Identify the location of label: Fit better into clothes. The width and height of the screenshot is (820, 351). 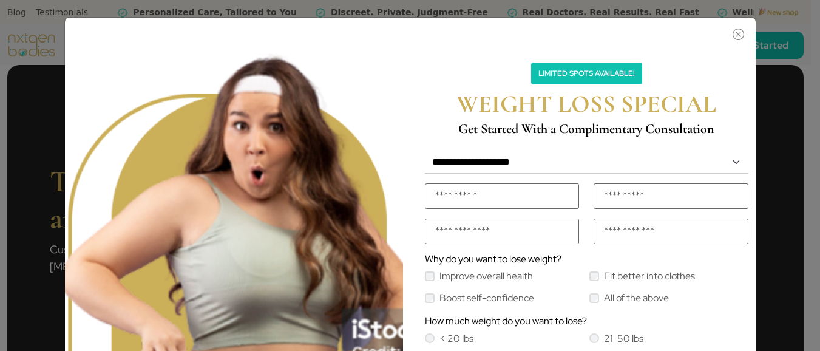
(650, 276).